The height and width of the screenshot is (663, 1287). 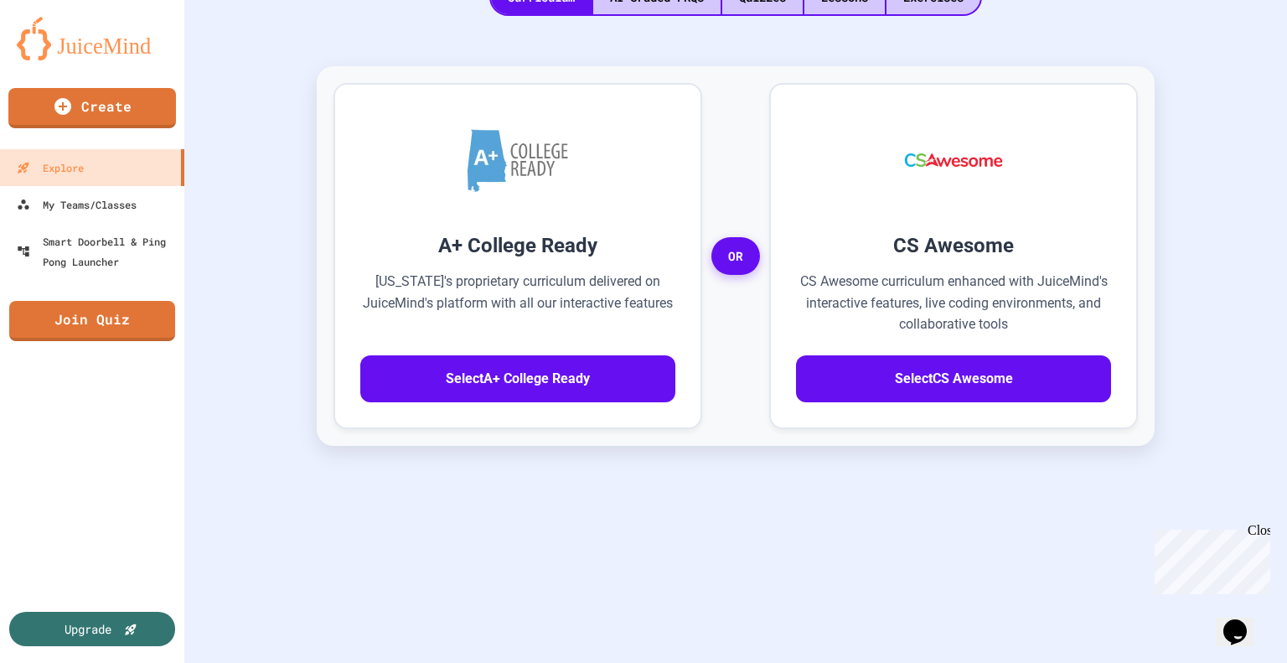 I want to click on p: CS Awesome curriculum enhanced with JuiceMind's interactive features, live coding environments, a..., so click(x=954, y=303).